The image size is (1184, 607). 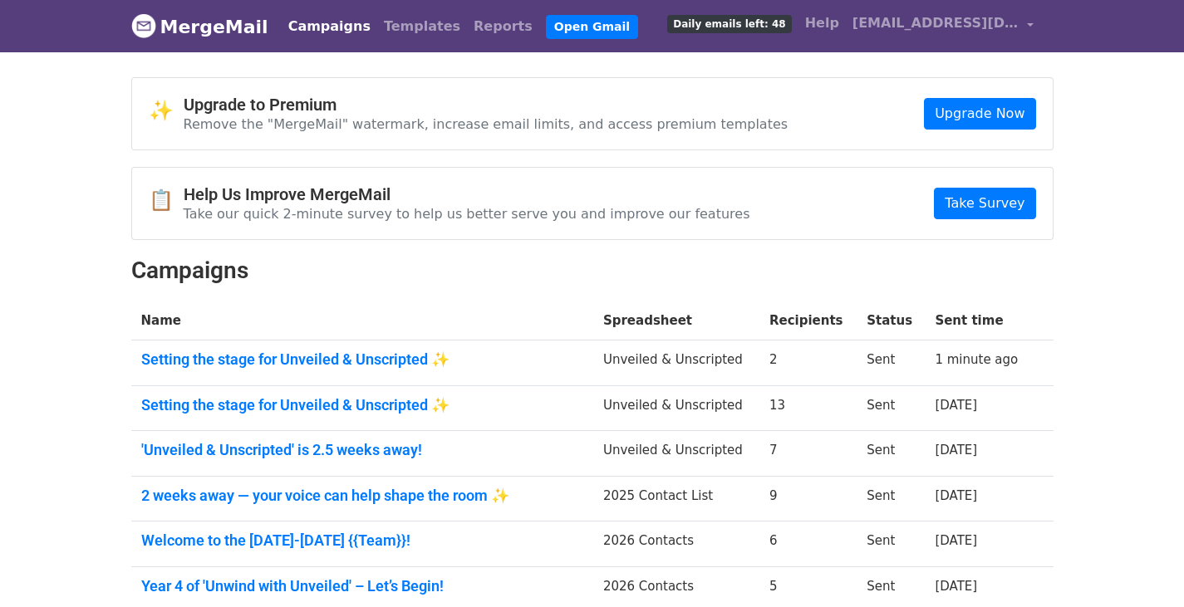 I want to click on a: 2 weeks away — your voice can help shape the room ✨, so click(x=362, y=496).